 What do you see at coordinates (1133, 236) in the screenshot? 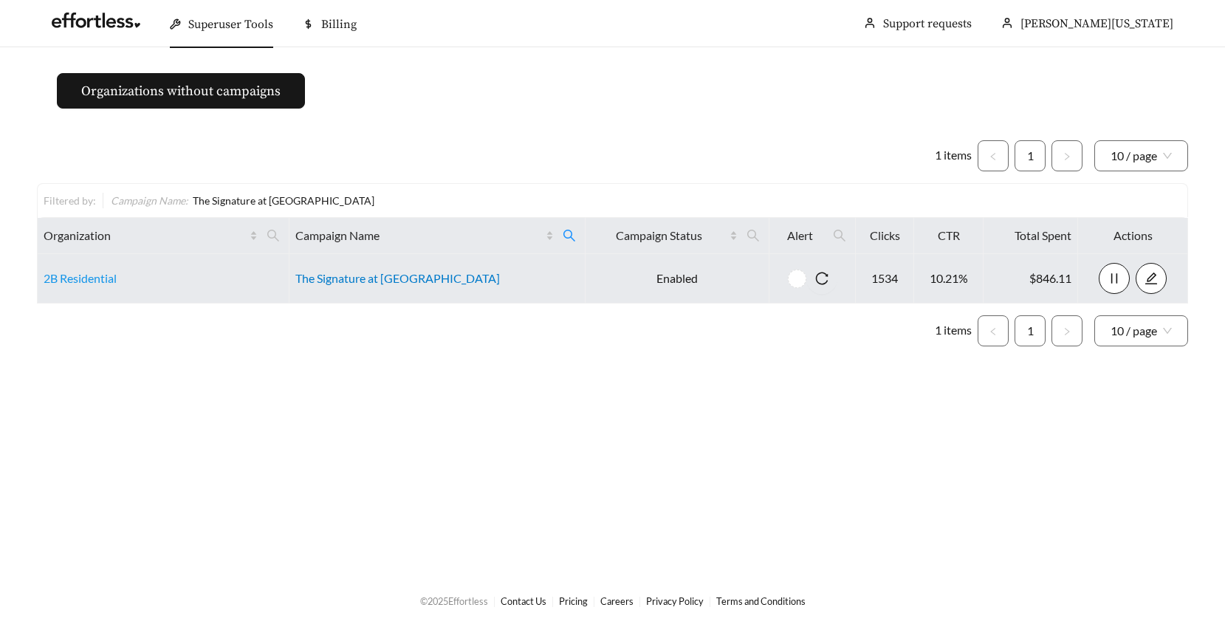
I see `th: Actions` at bounding box center [1133, 236].